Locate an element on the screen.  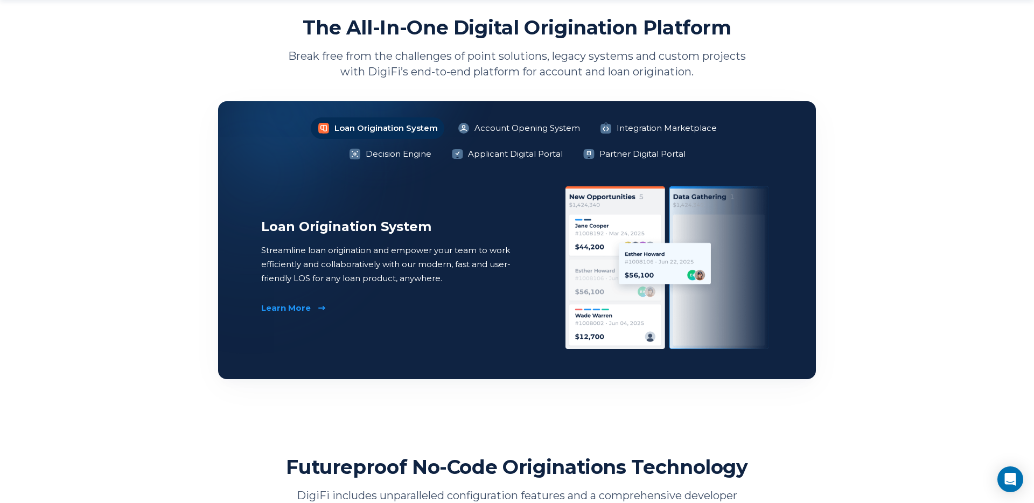
li: Decision Engine is located at coordinates (390, 154).